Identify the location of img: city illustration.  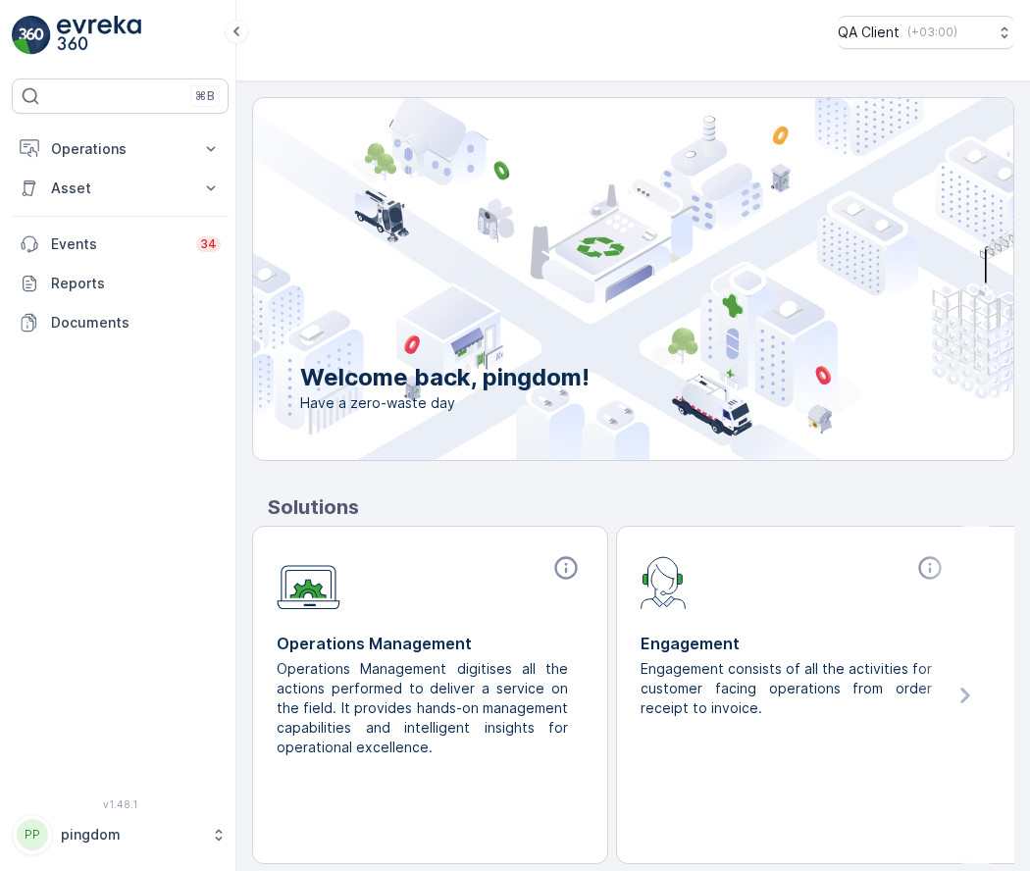
(589, 279).